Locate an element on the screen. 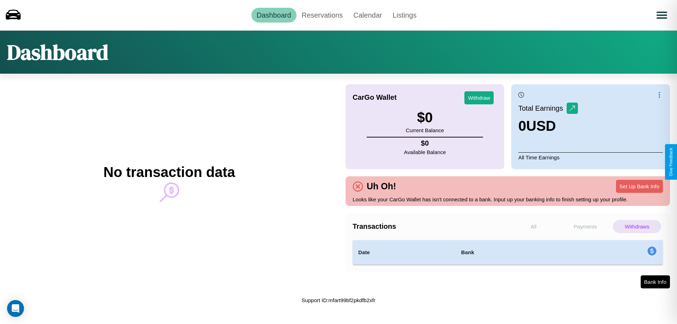 The width and height of the screenshot is (677, 324). h4: Uh Oh! is located at coordinates (381, 186).